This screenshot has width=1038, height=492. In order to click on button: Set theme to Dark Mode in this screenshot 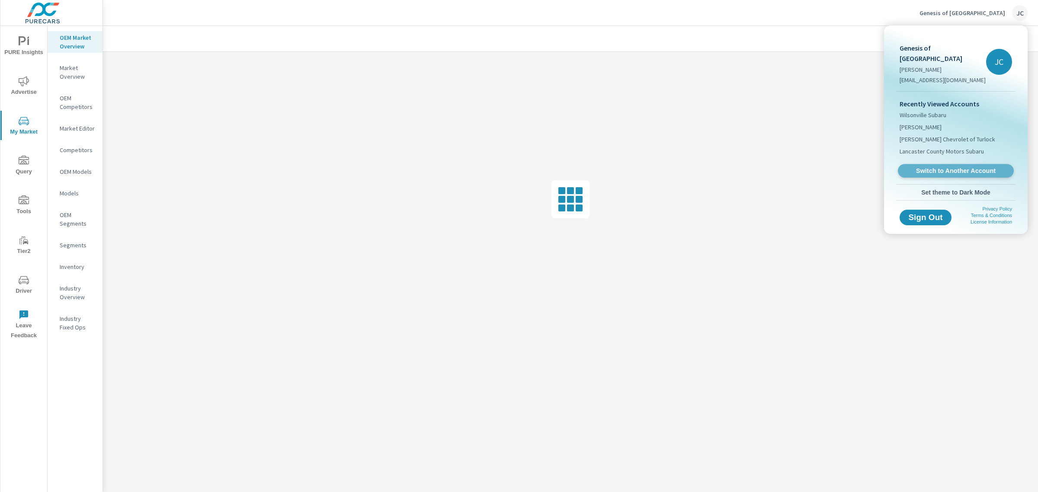, I will do `click(956, 193)`.